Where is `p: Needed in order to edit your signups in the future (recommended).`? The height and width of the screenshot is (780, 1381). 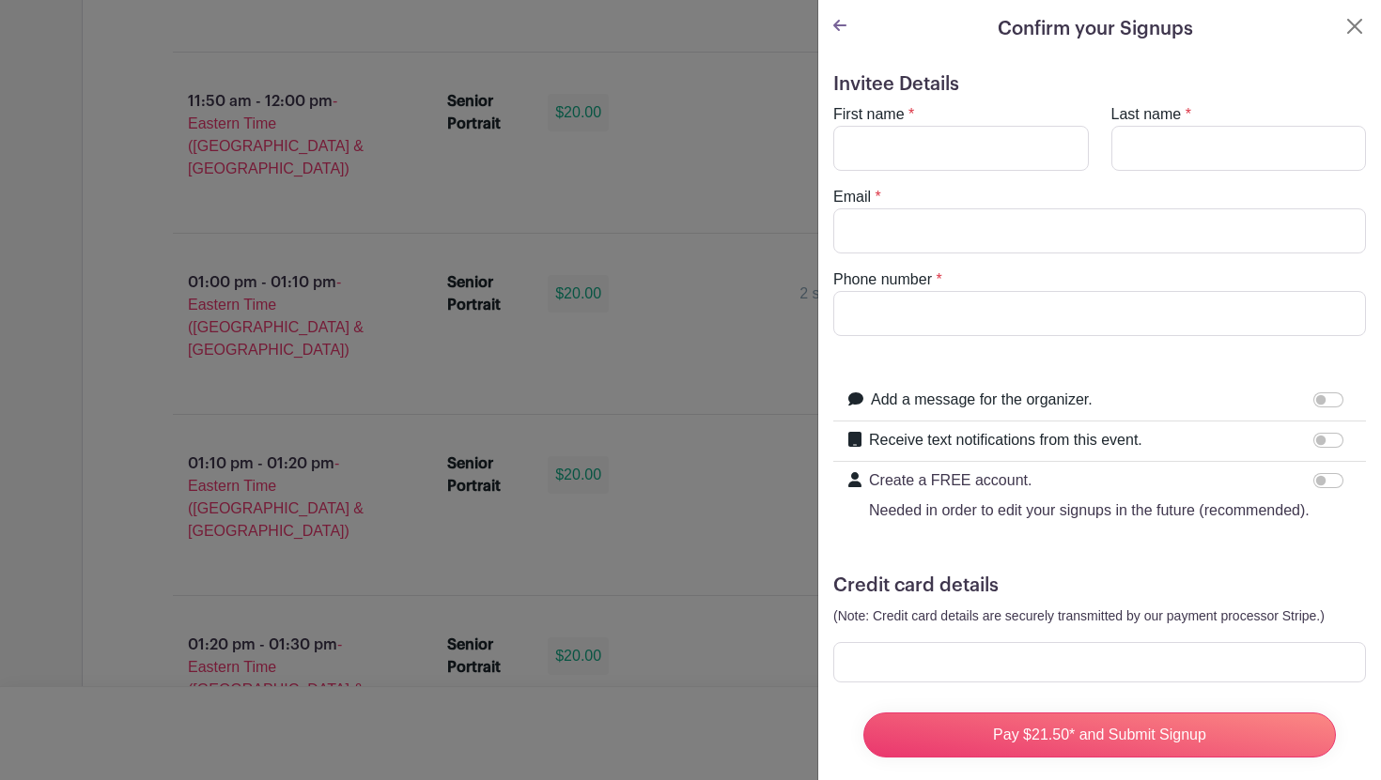
p: Needed in order to edit your signups in the future (recommended). is located at coordinates (1088, 511).